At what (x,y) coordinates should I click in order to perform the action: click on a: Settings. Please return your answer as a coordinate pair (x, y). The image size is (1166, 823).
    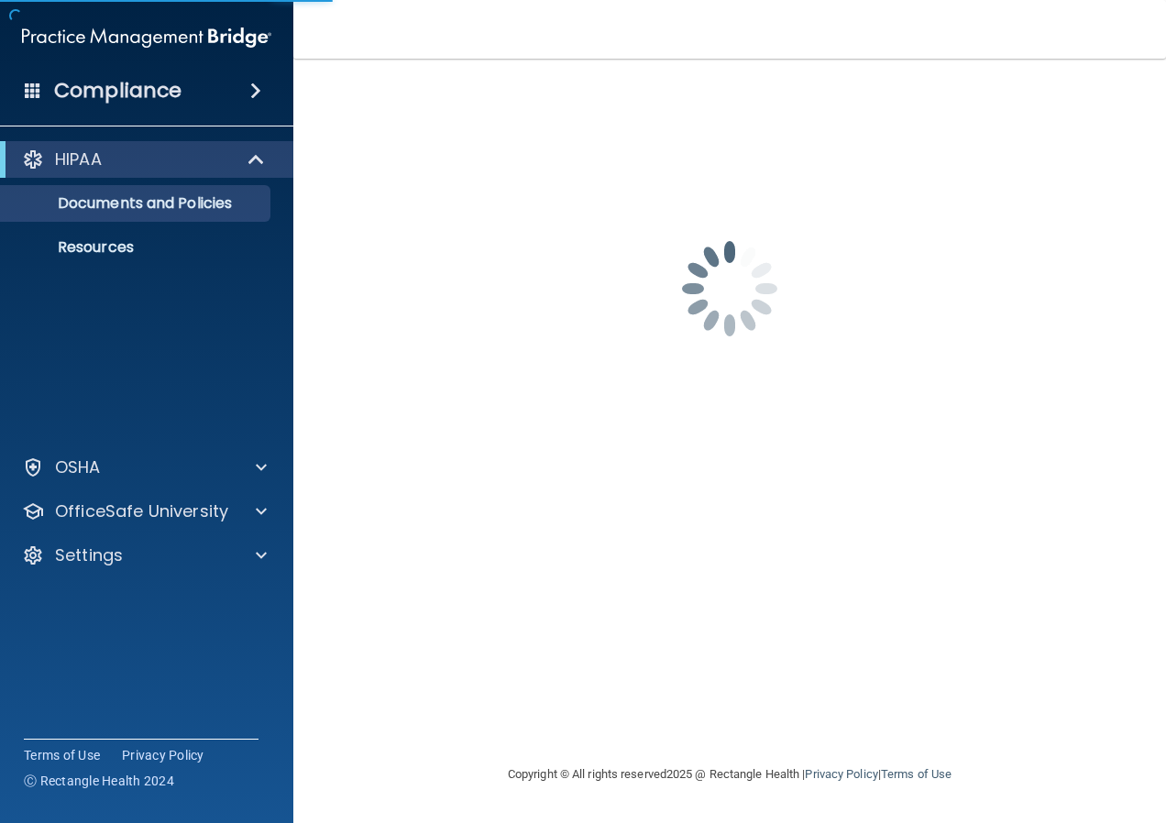
    Looking at the image, I should click on (144, 556).